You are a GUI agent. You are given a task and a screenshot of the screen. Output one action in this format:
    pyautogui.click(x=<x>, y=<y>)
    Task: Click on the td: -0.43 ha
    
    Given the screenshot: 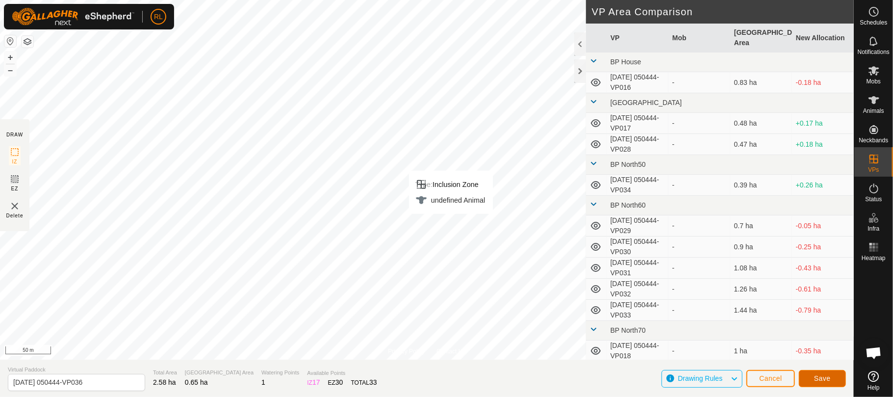 What is the action you would take?
    pyautogui.click(x=823, y=268)
    